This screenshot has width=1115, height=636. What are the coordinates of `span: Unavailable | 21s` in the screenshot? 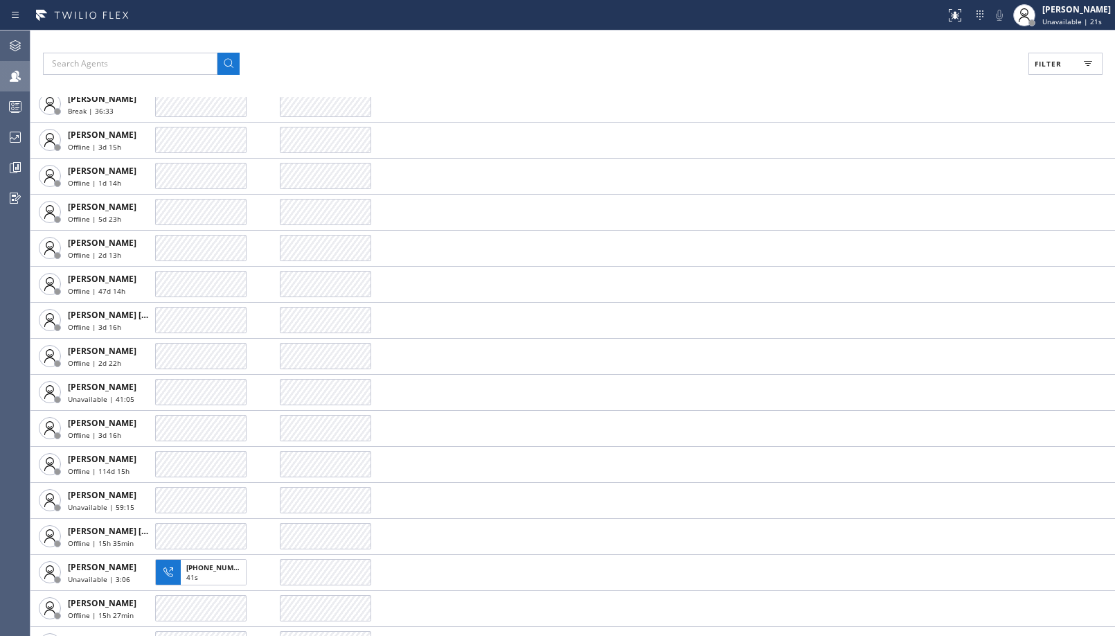 It's located at (1072, 21).